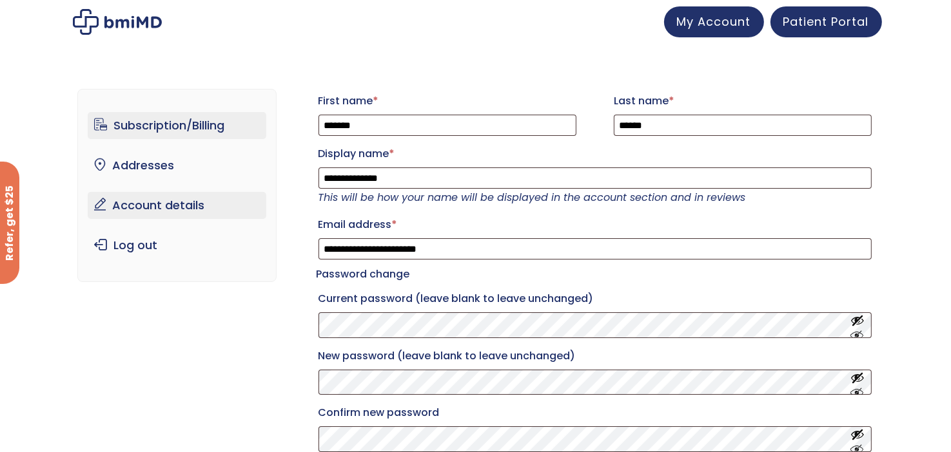 The height and width of the screenshot is (452, 951). What do you see at coordinates (595, 356) in the screenshot?
I see `label: New password (leave blank to leave unchanged)` at bounding box center [595, 356].